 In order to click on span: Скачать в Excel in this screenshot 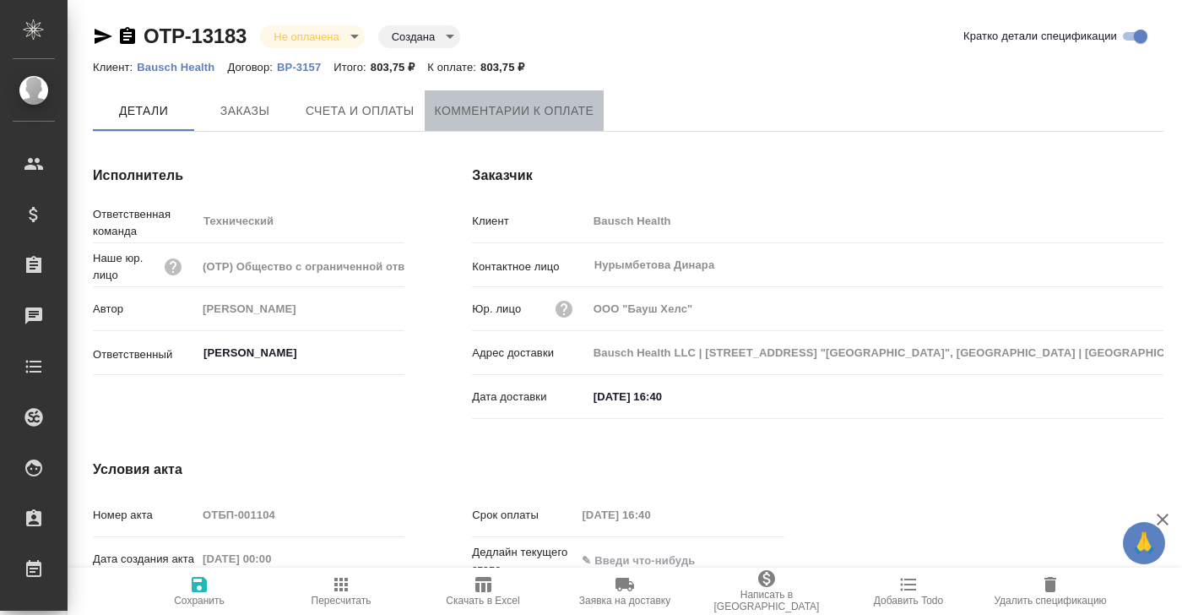, I will do `click(482, 600)`.